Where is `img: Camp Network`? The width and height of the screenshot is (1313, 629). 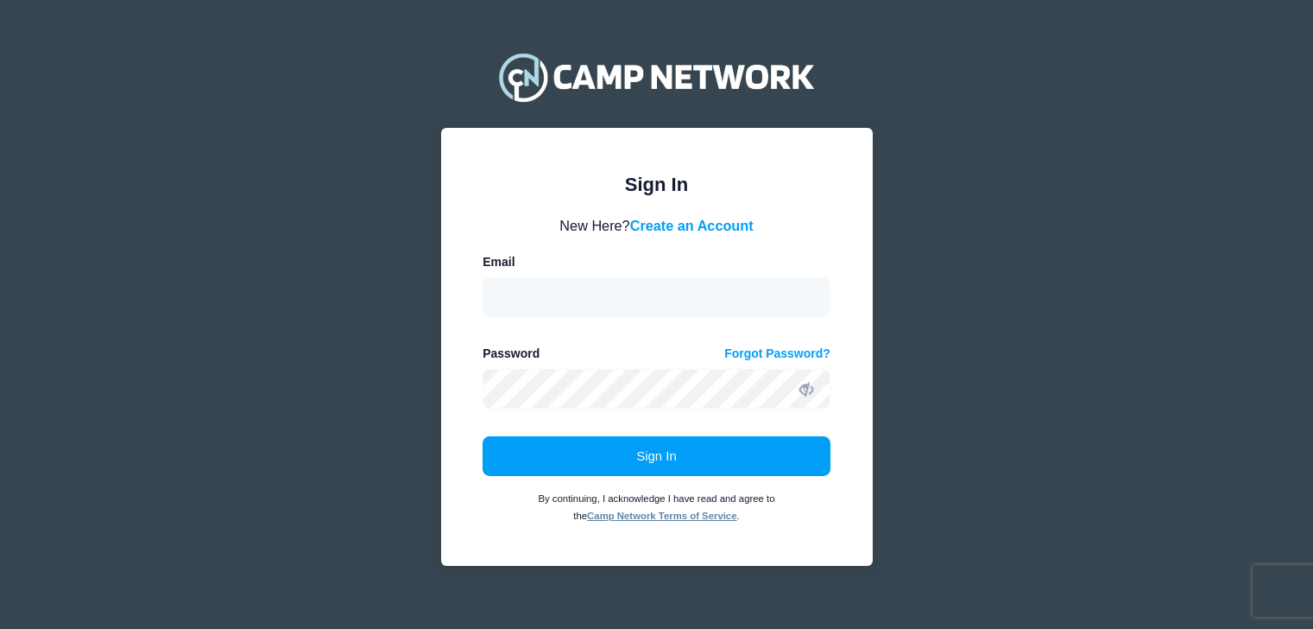
img: Camp Network is located at coordinates (656, 77).